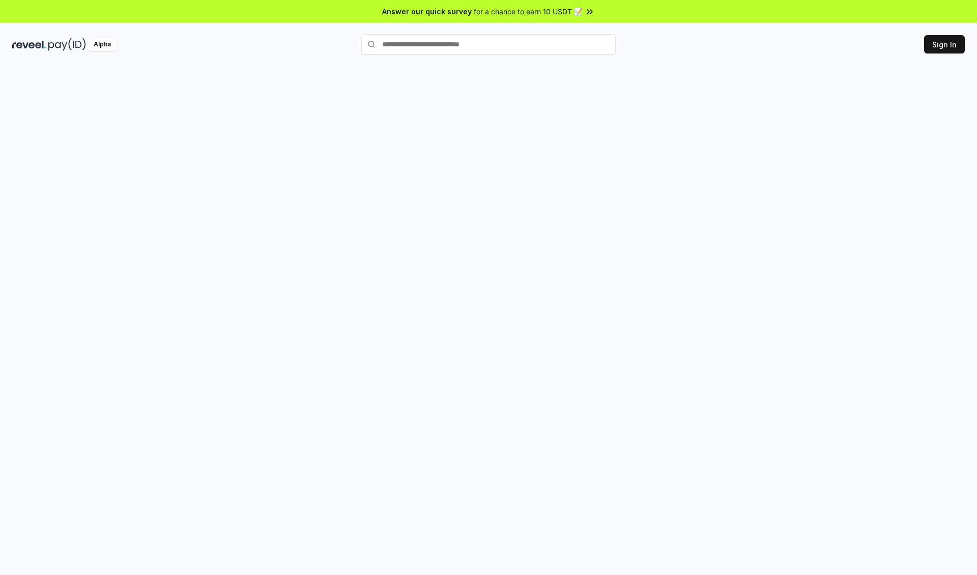  Describe the element at coordinates (427, 11) in the screenshot. I see `span: Answer our quick survey` at that location.